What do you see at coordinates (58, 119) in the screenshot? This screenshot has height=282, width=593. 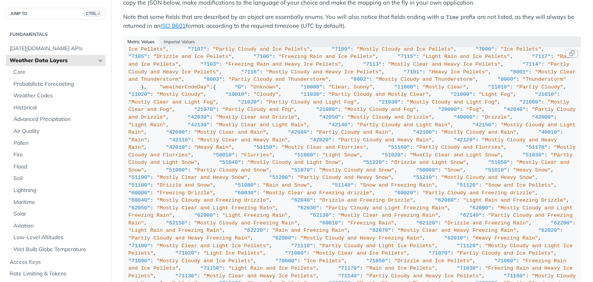 I see `a: Advanced Precipitation` at bounding box center [58, 119].